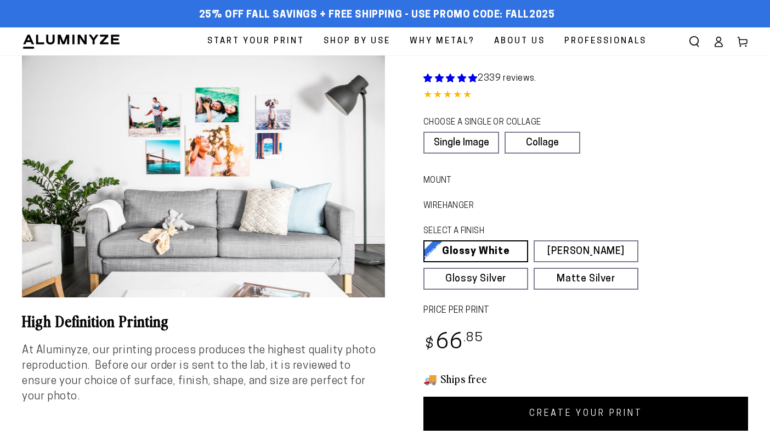 The width and height of the screenshot is (770, 434). I want to click on a: About Us, so click(519, 41).